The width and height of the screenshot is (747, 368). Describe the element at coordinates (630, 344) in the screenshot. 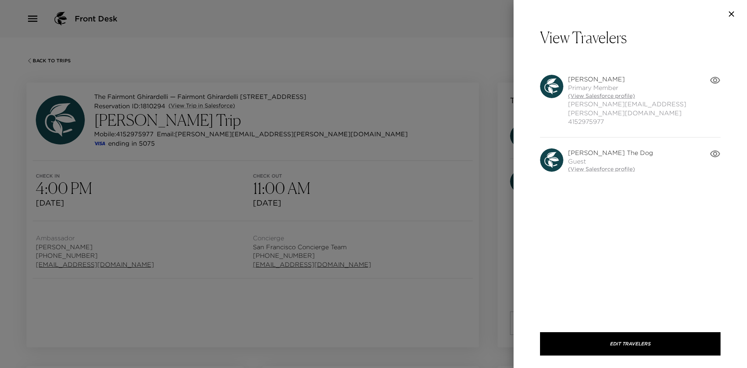

I see `button: Edit Travelers` at that location.